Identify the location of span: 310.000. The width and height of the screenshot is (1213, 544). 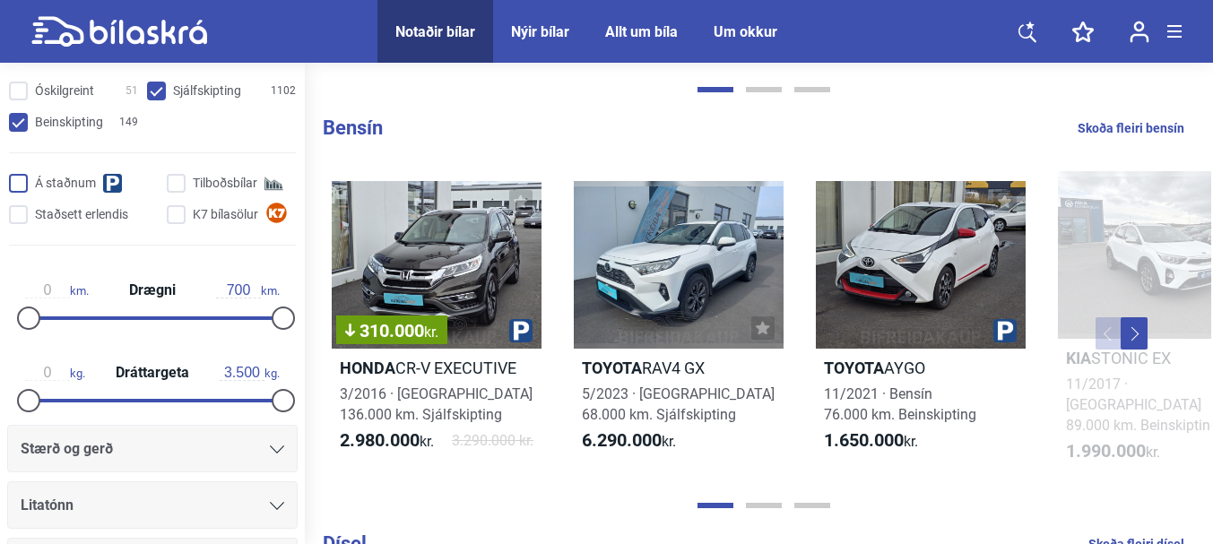
(392, 331).